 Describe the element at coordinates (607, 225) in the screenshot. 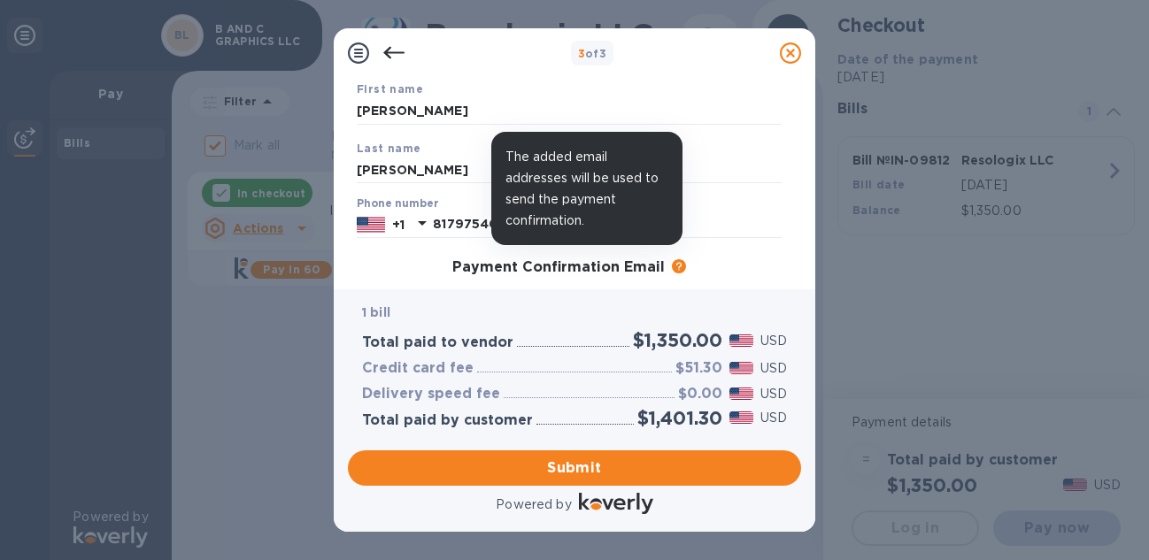

I see `input: Enter your phone number` at that location.